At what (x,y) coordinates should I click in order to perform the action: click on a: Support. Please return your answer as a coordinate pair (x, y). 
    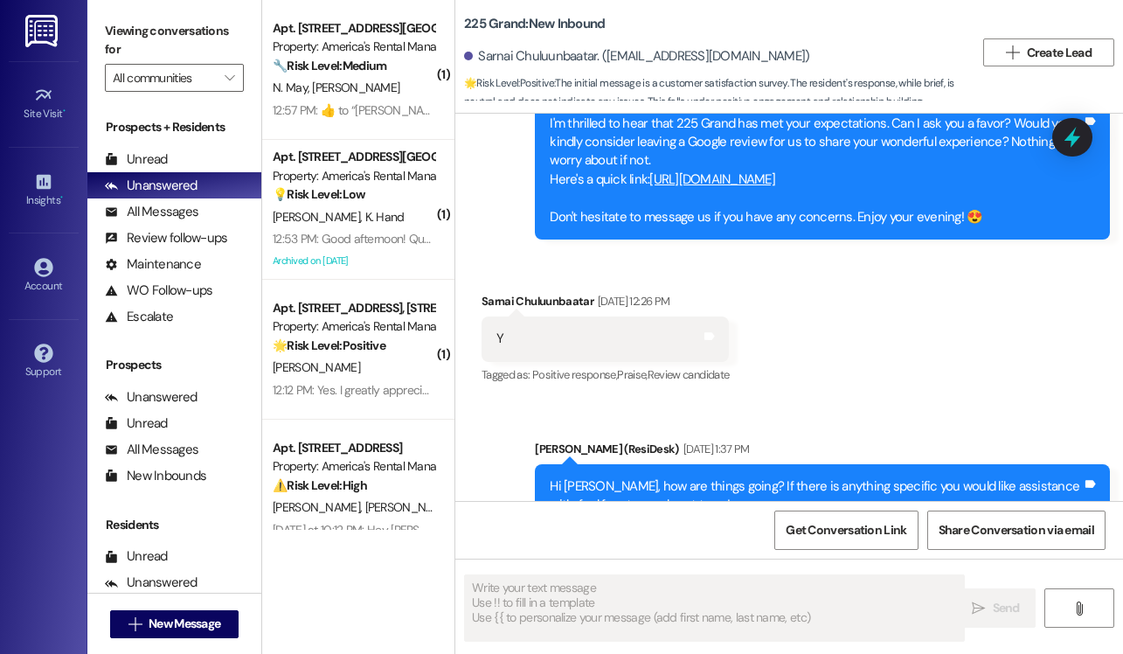
    Looking at the image, I should click on (44, 362).